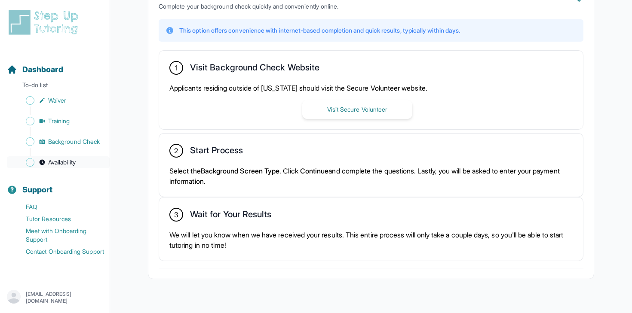 Image resolution: width=632 pixels, height=313 pixels. Describe the element at coordinates (176, 151) in the screenshot. I see `span: 2` at that location.